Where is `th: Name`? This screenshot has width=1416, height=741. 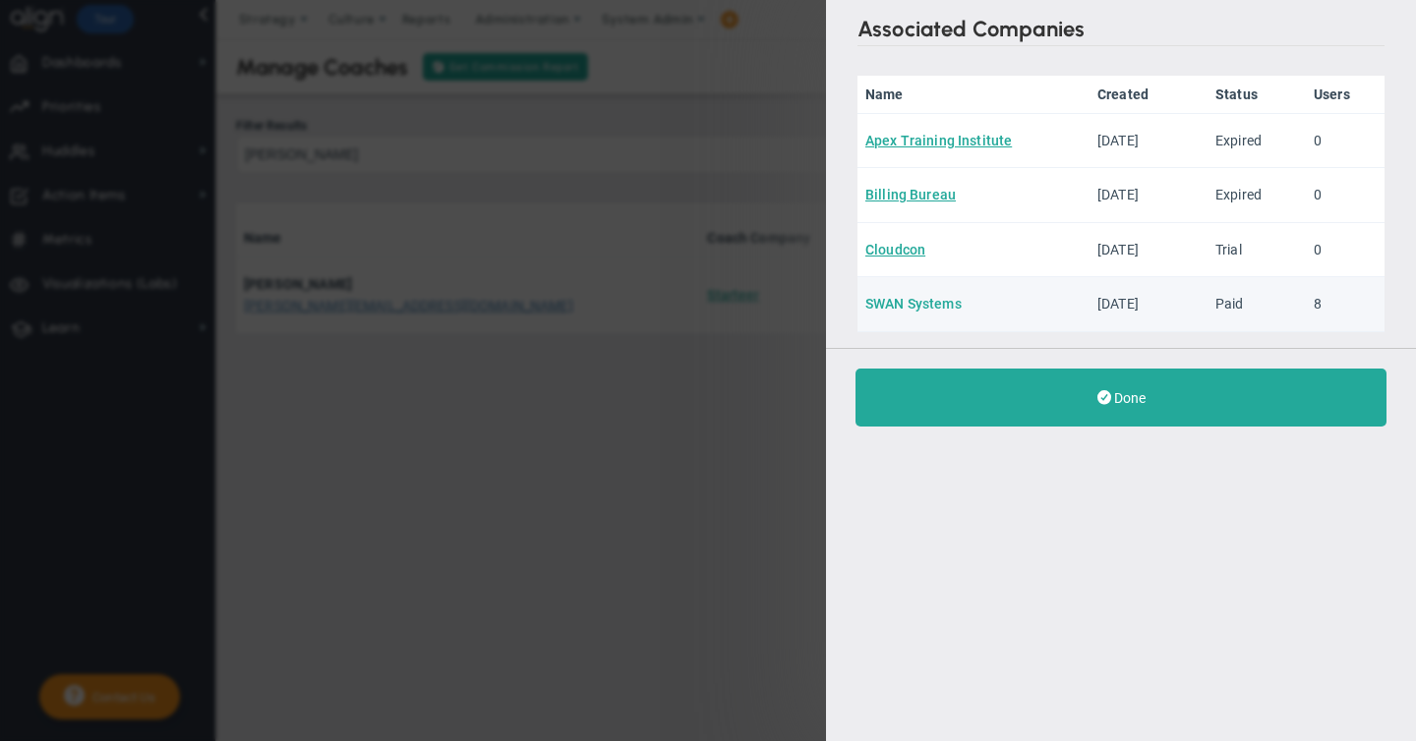
th: Name is located at coordinates (973, 94).